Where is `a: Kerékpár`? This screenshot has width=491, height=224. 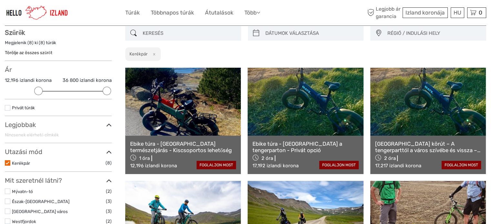
a: Kerékpár is located at coordinates (21, 163).